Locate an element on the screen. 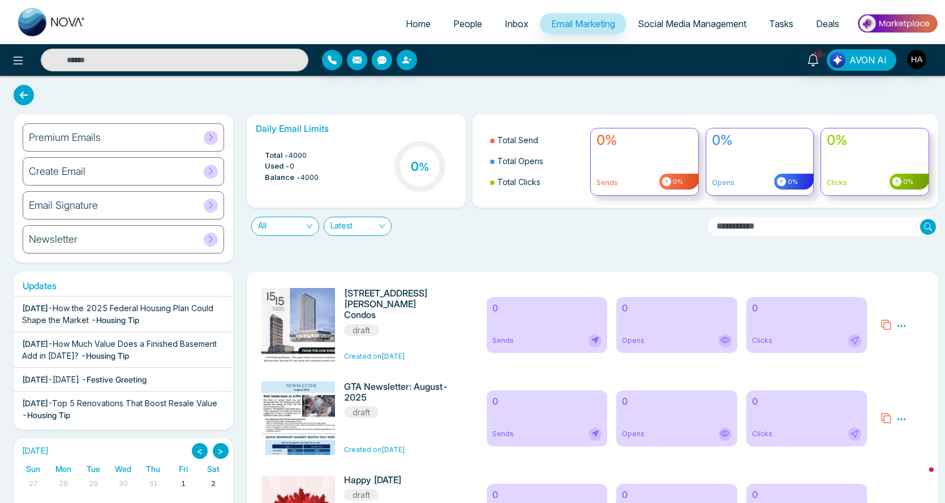 This screenshot has height=503, width=945. span: Email Marketing is located at coordinates (583, 24).